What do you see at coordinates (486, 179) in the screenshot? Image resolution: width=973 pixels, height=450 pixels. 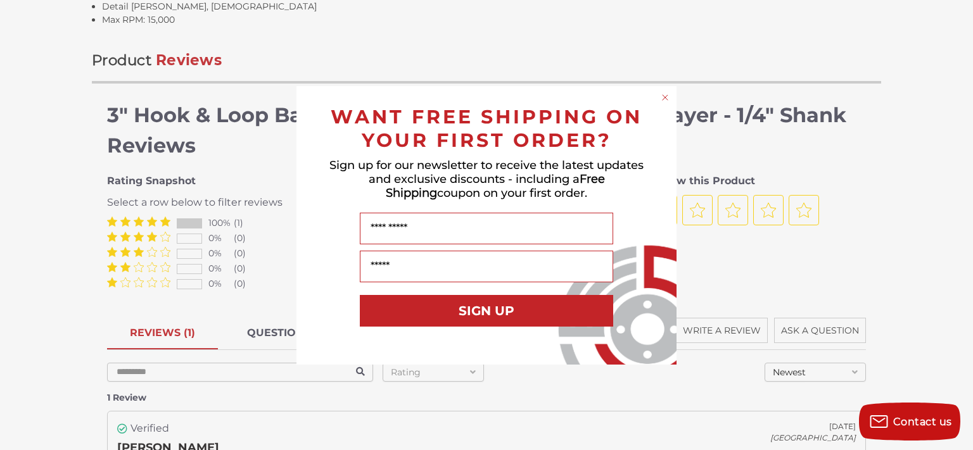 I see `span: Sign up for our newsletter to receive the latest updates and exclusive discounts - including a co...` at bounding box center [486, 179].